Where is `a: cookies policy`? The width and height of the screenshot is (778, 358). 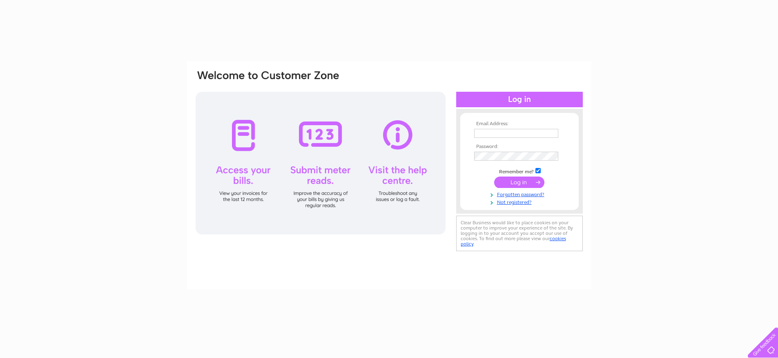 a: cookies policy is located at coordinates (513, 241).